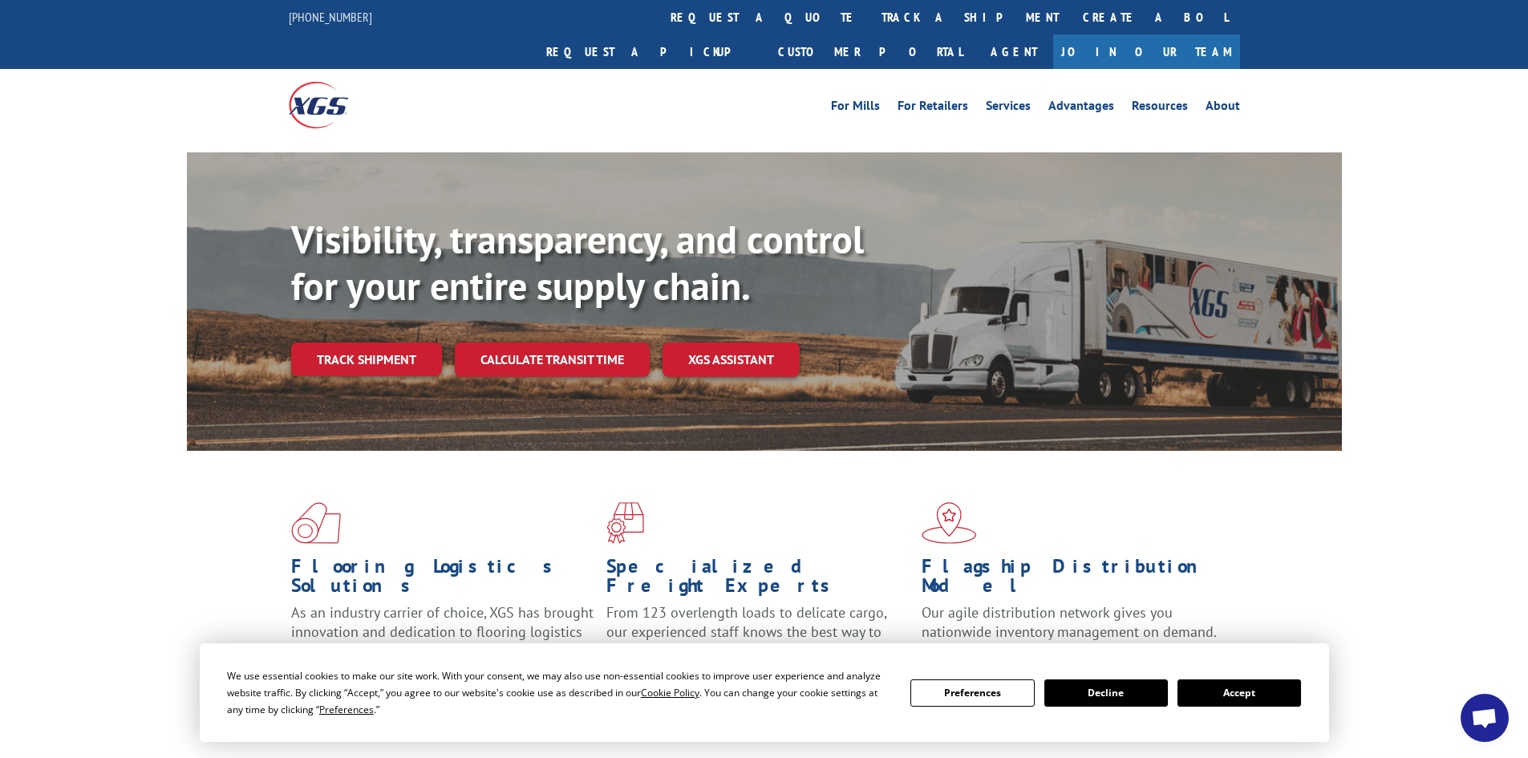 The image size is (1528, 758). Describe the element at coordinates (855, 108) in the screenshot. I see `a: For Mills` at that location.